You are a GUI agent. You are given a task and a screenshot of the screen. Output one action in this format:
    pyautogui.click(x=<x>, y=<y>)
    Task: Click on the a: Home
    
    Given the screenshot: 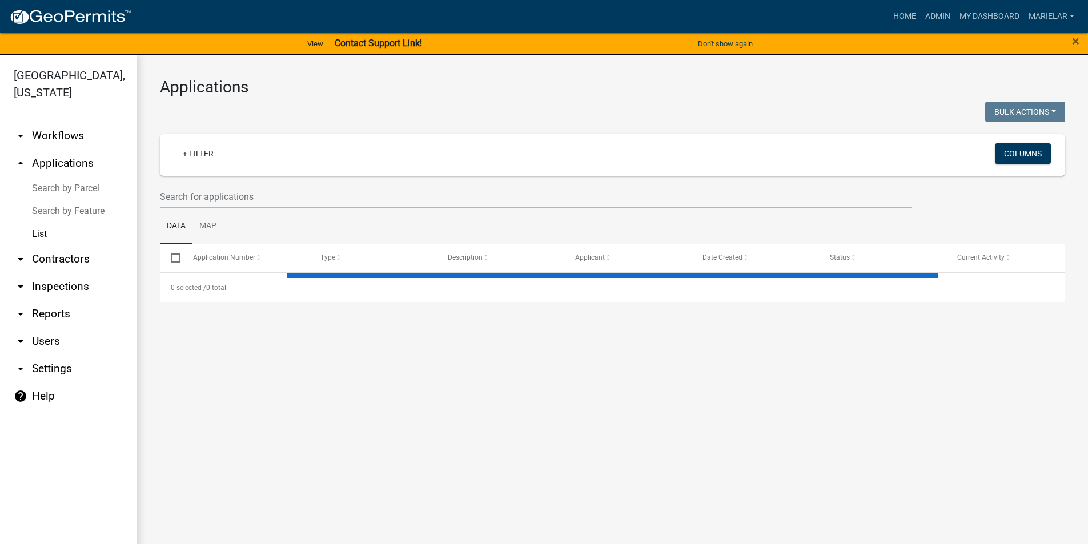 What is the action you would take?
    pyautogui.click(x=905, y=17)
    